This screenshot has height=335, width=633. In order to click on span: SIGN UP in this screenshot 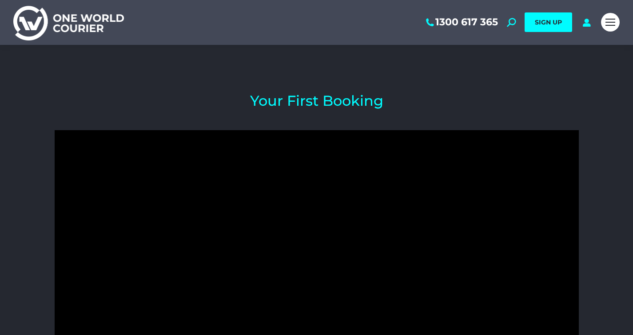, I will do `click(548, 22)`.